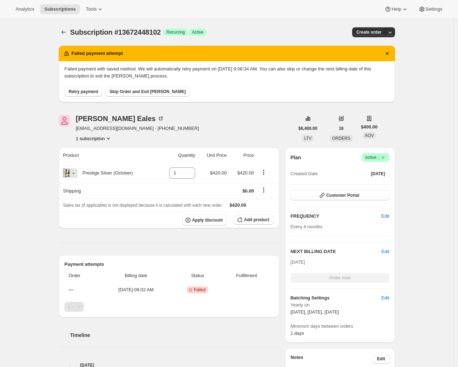 Image resolution: width=458 pixels, height=367 pixels. Describe the element at coordinates (60, 9) in the screenshot. I see `span: Subscriptions` at that location.